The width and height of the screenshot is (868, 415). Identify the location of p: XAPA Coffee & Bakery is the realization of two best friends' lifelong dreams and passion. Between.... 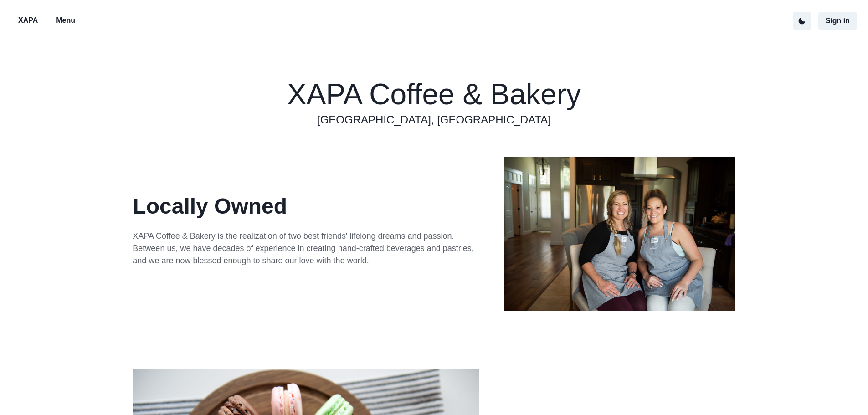
(306, 248).